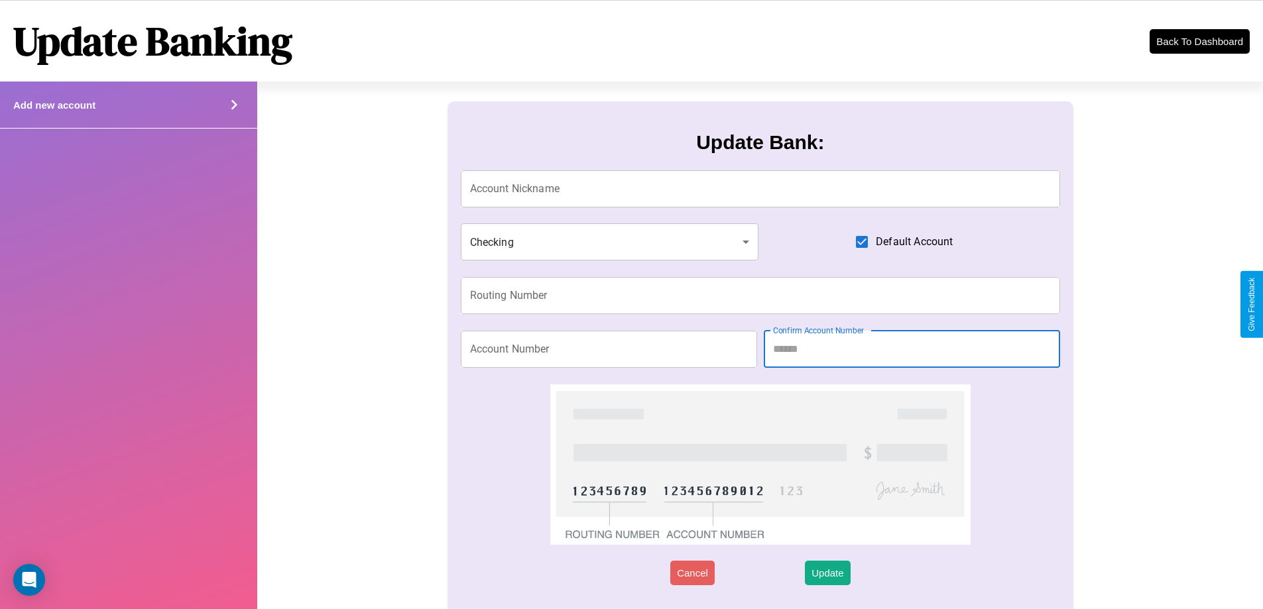 The width and height of the screenshot is (1263, 609). Describe the element at coordinates (29, 580) in the screenshot. I see `div: Open Intercom Messenger` at that location.